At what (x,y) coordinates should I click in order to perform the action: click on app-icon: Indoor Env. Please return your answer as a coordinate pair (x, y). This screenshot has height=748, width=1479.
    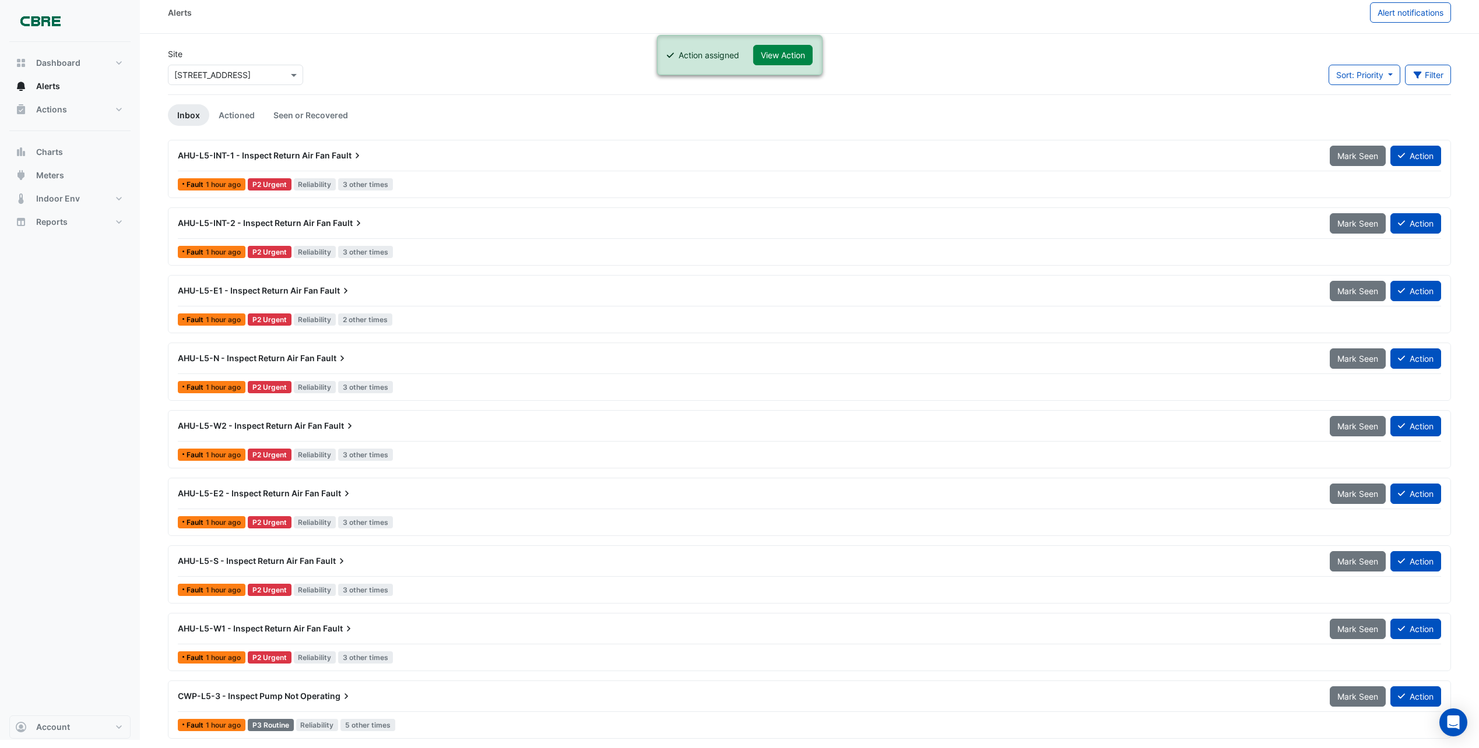
    Looking at the image, I should click on (21, 199).